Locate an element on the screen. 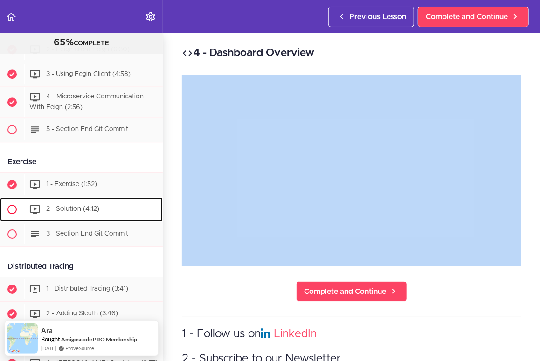  svg: Back to course curriculum is located at coordinates (11, 17).